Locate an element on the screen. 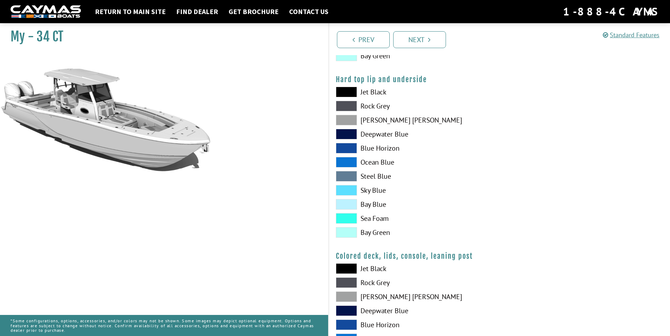  a: Return to main site is located at coordinates (130, 12).